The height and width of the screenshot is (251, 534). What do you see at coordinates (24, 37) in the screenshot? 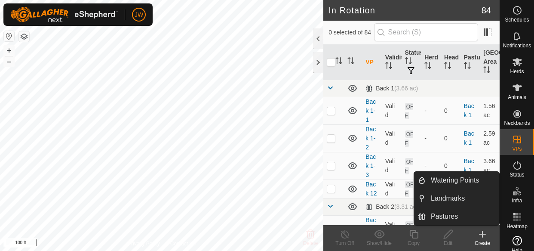
I see `button: Map Layers` at bounding box center [24, 37].